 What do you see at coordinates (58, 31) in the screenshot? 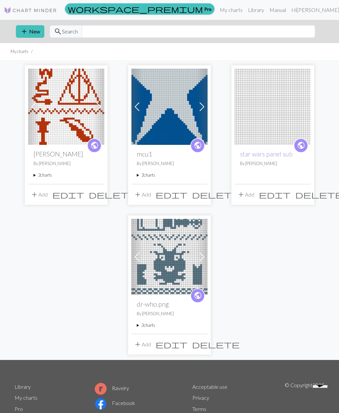
I see `span: search` at bounding box center [58, 31].